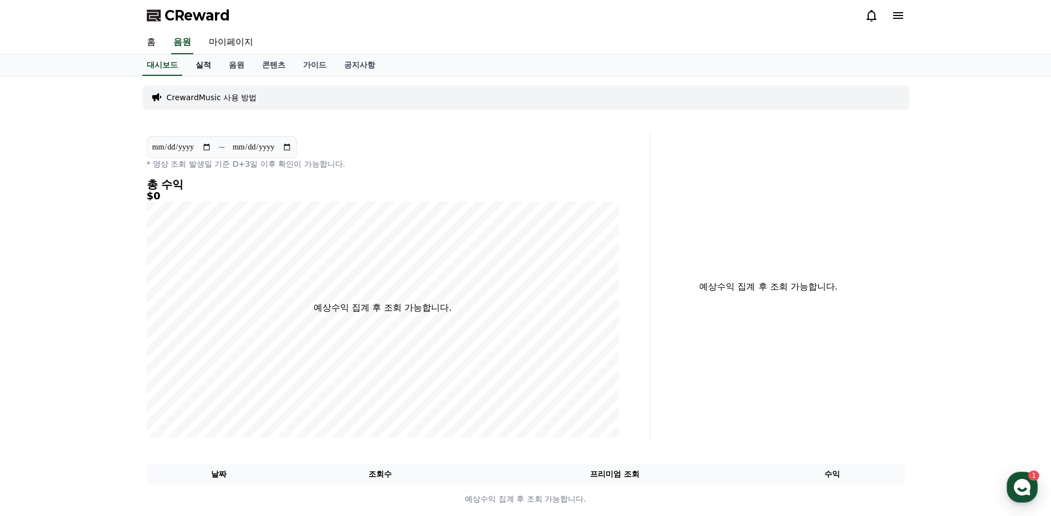  I want to click on span: 설정, so click(178, 372).